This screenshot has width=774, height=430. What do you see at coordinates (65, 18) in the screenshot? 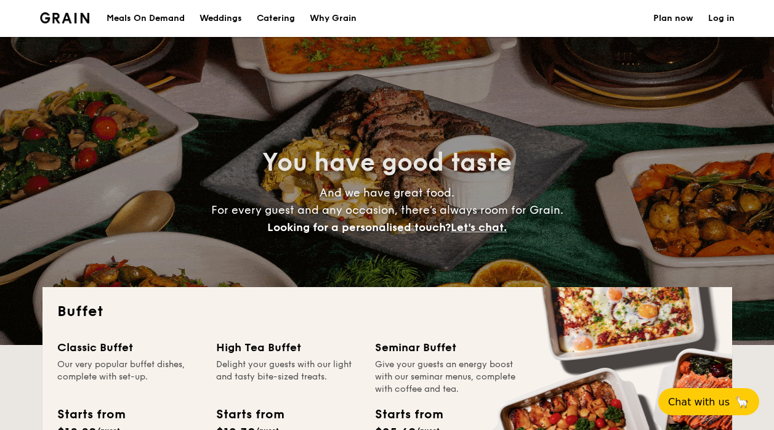
I see `a: Logotype` at bounding box center [65, 18].